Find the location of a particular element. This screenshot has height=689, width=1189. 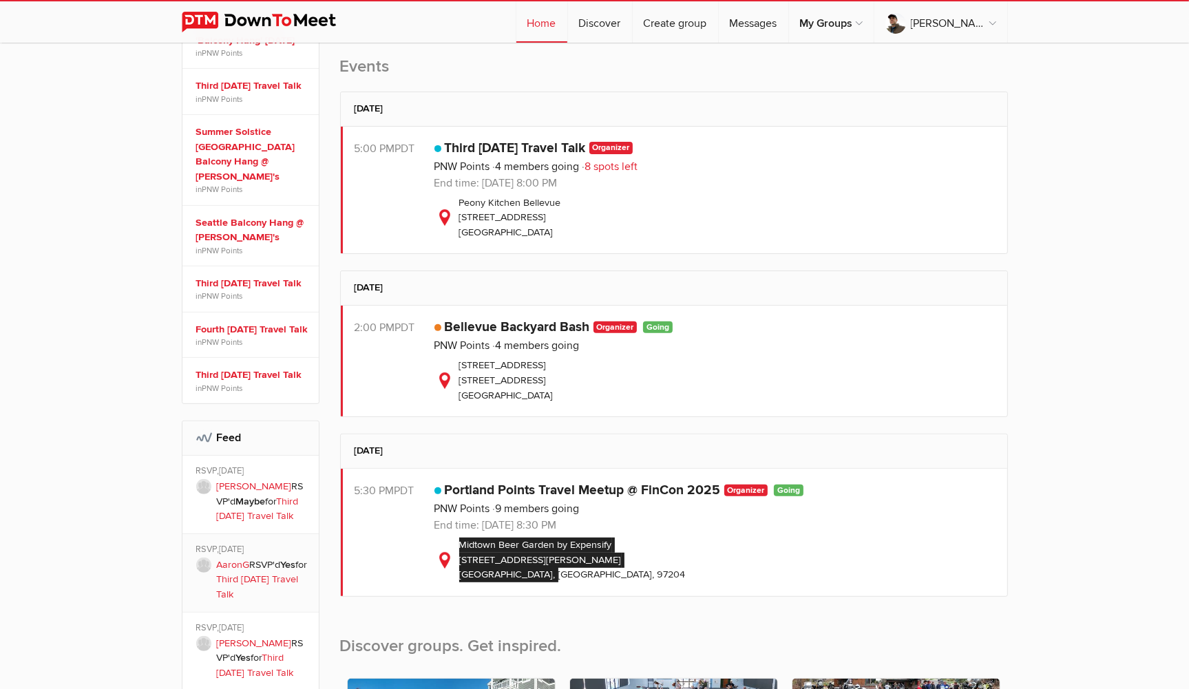

a: AaronG is located at coordinates (233, 564).